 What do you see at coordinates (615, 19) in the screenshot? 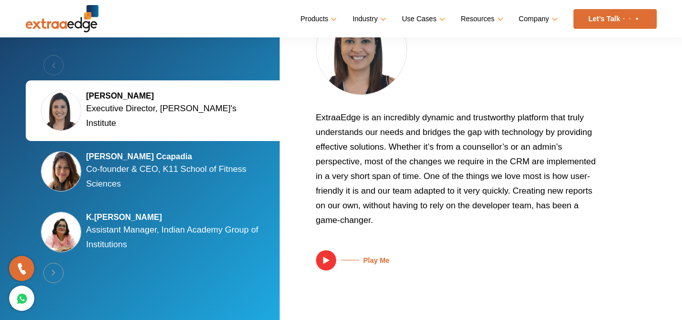
I see `a: Let’s Talk` at bounding box center [615, 19].